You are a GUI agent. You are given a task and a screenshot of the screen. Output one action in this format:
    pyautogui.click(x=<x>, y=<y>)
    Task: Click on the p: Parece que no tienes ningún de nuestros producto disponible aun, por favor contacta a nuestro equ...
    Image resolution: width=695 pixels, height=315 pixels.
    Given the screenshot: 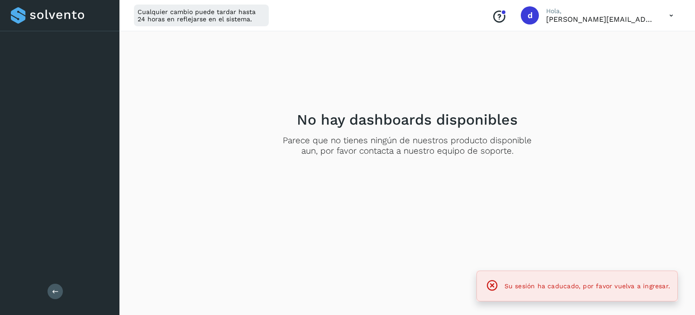 What is the action you would take?
    pyautogui.click(x=407, y=146)
    